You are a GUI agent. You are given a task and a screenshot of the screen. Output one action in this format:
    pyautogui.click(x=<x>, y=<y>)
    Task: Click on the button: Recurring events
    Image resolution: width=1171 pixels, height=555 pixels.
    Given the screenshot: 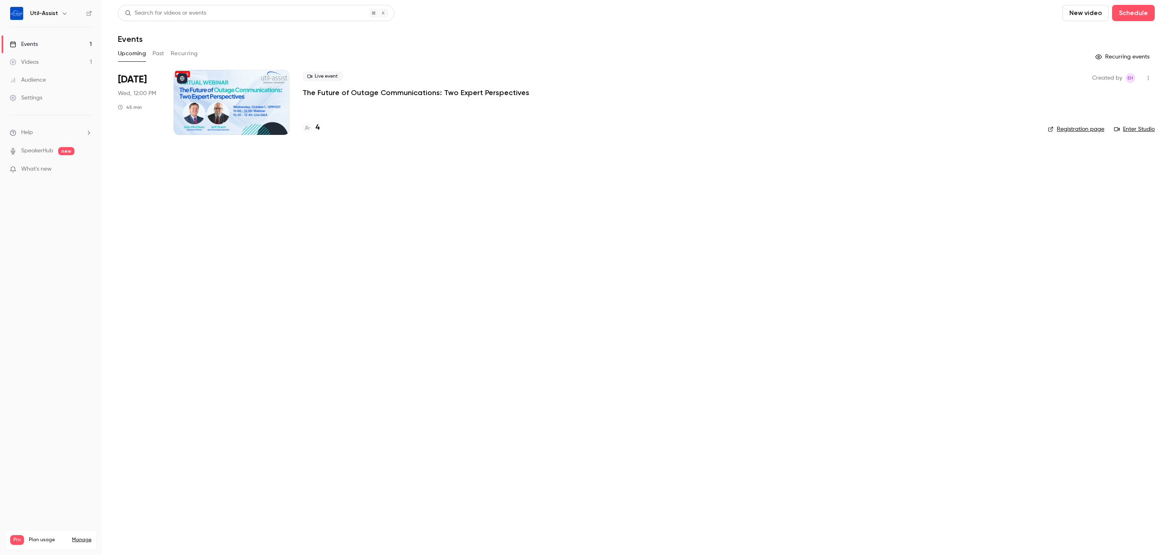 What is the action you would take?
    pyautogui.click(x=1123, y=57)
    